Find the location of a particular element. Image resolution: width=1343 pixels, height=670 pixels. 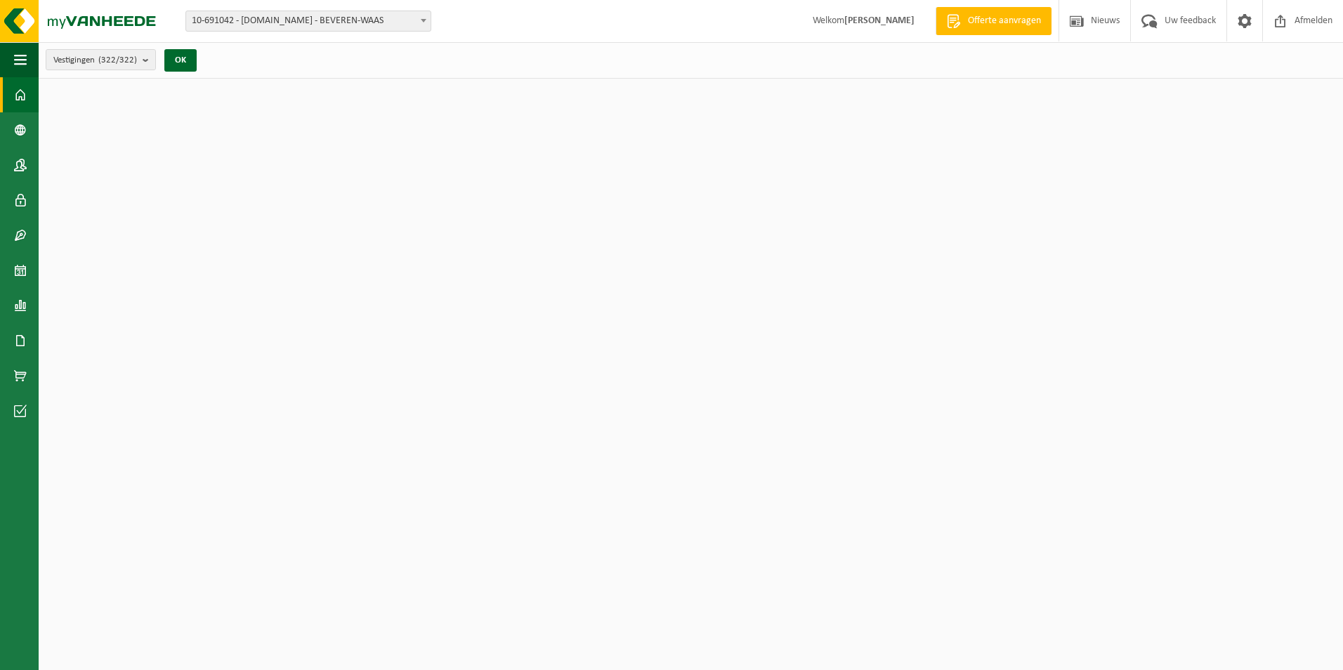

button: OK is located at coordinates (180, 60).